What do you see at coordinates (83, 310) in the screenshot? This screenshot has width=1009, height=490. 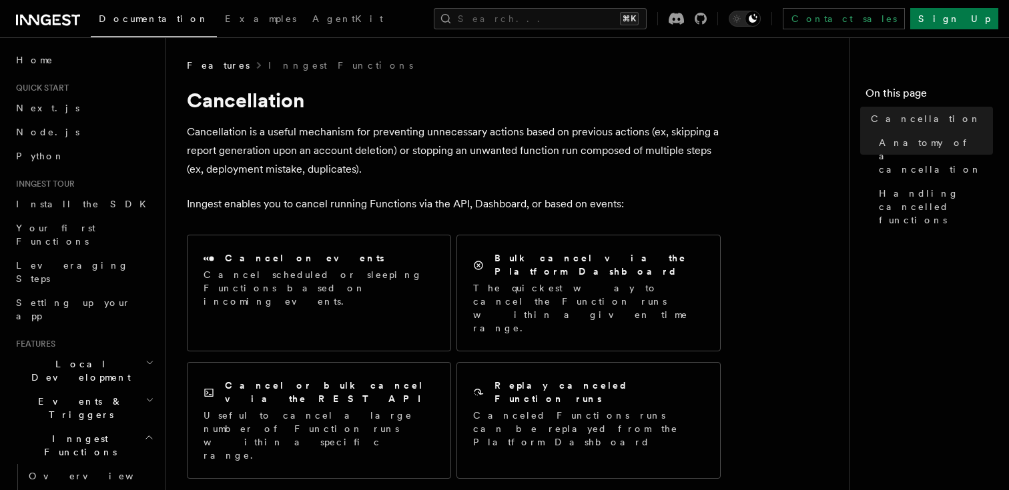 I see `a: Setting up your app` at bounding box center [83, 310].